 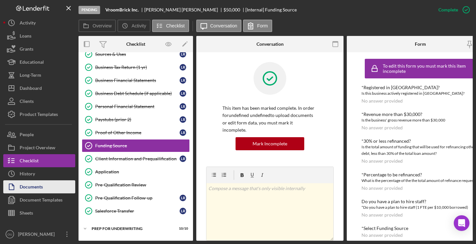 I want to click on div: Project Overview, so click(x=37, y=148).